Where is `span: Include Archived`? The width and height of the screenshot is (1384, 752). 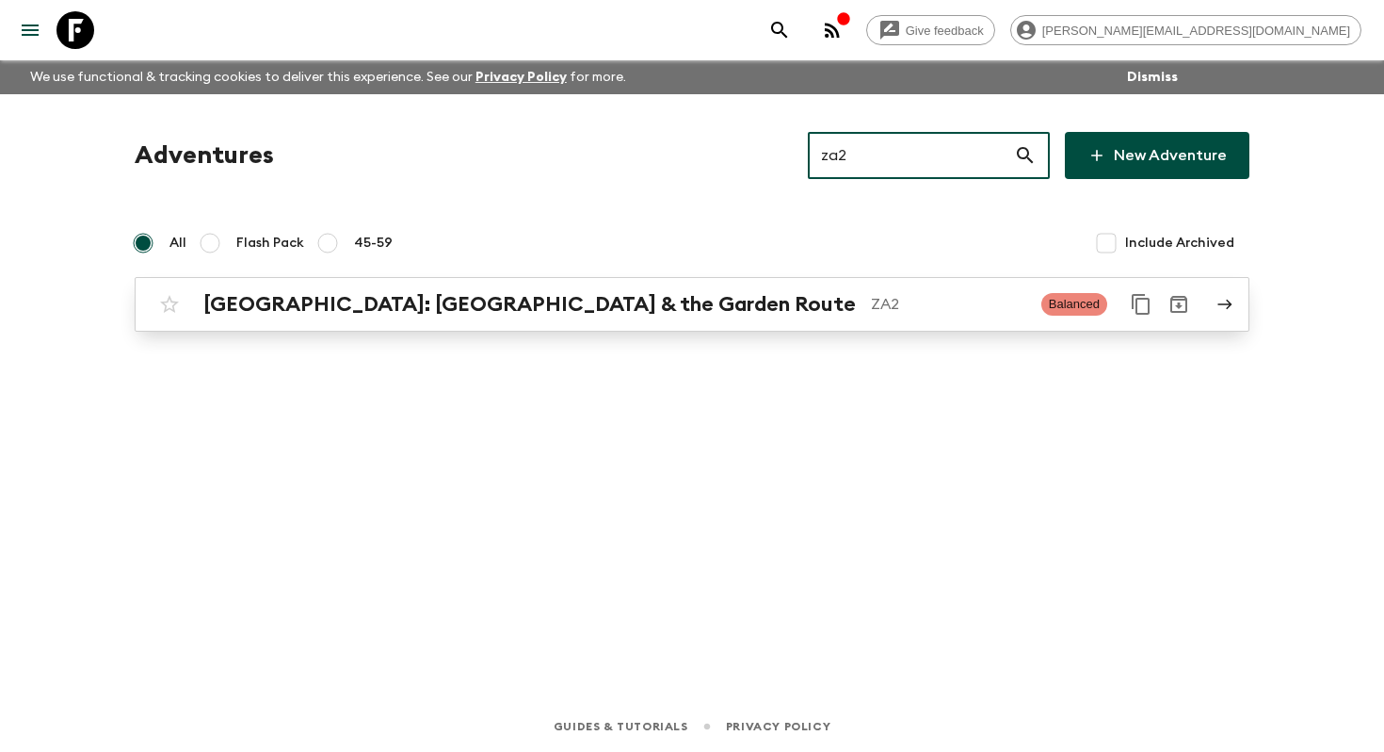
span: Include Archived is located at coordinates (1180, 243).